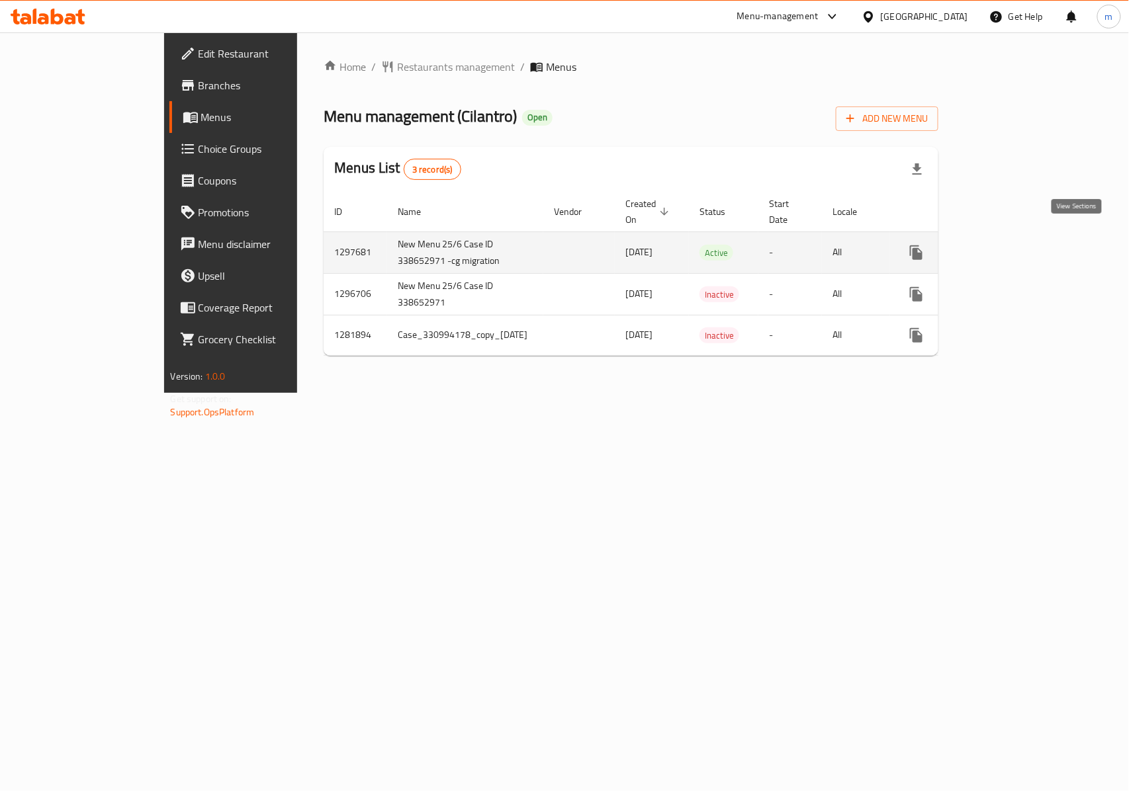 The image size is (1129, 791). What do you see at coordinates (261, 54) in the screenshot?
I see `a: Edit Restaurant` at bounding box center [261, 54].